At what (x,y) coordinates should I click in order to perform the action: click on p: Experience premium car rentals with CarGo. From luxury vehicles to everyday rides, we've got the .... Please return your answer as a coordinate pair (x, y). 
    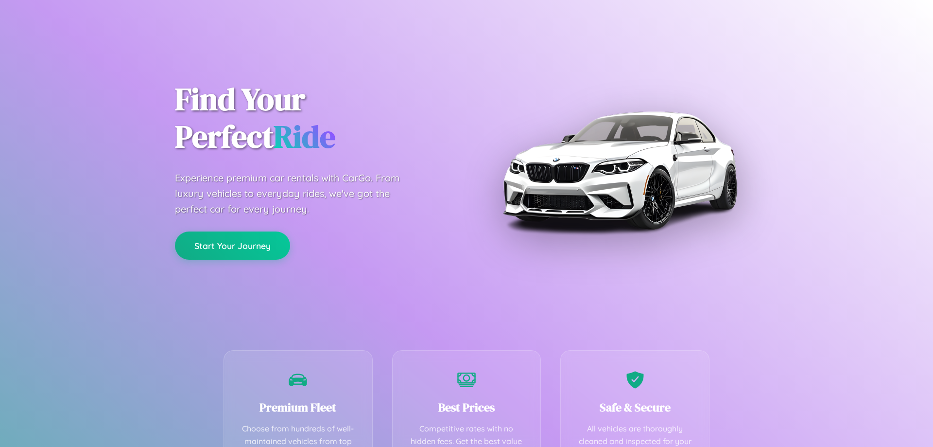
    Looking at the image, I should click on (296, 193).